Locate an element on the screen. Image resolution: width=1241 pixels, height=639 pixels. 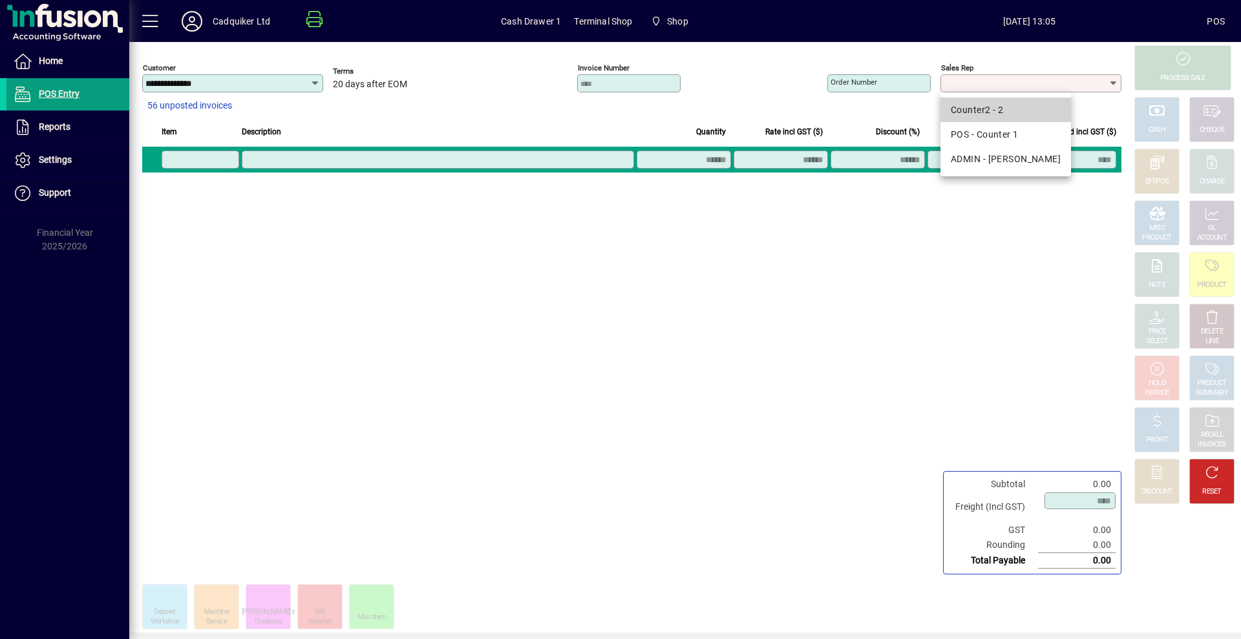
div: Counter2 - 2 is located at coordinates (1005, 110).